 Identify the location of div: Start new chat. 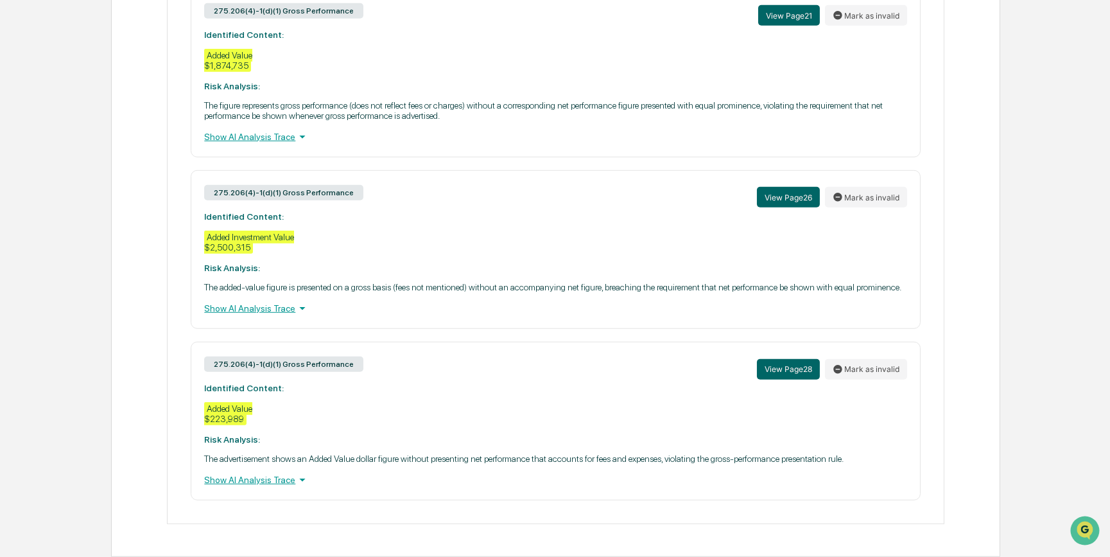
(127, 105).